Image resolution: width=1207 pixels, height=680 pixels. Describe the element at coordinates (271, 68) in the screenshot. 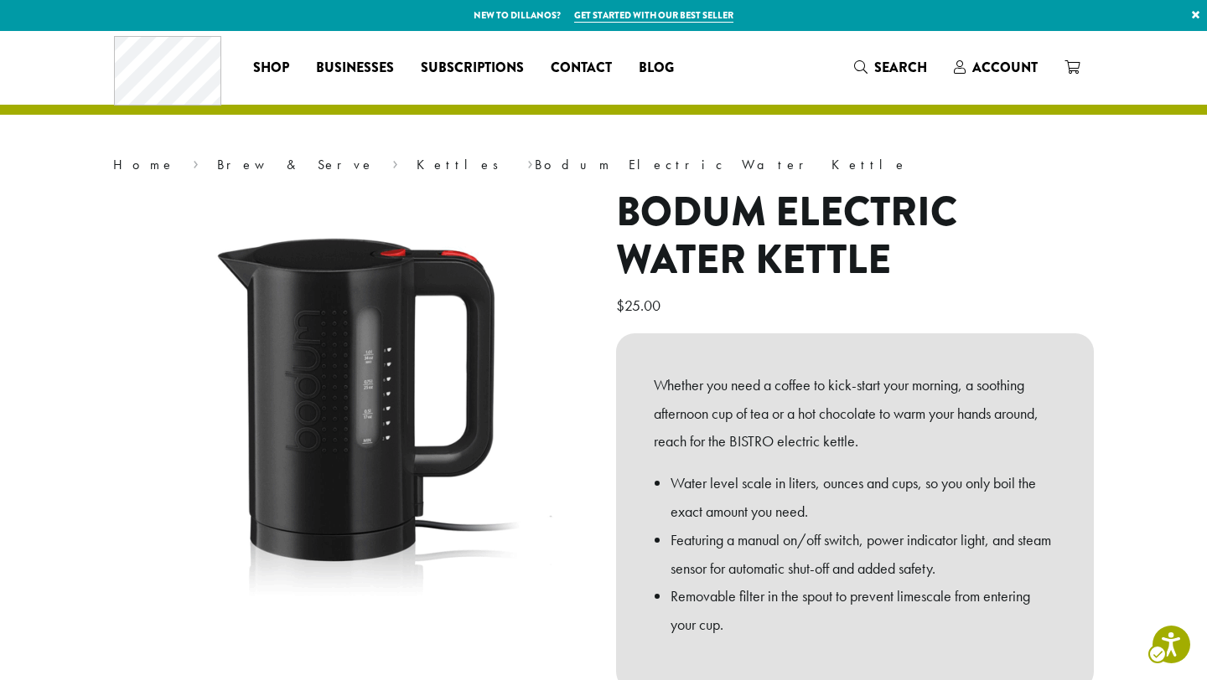

I see `a: Shop` at that location.